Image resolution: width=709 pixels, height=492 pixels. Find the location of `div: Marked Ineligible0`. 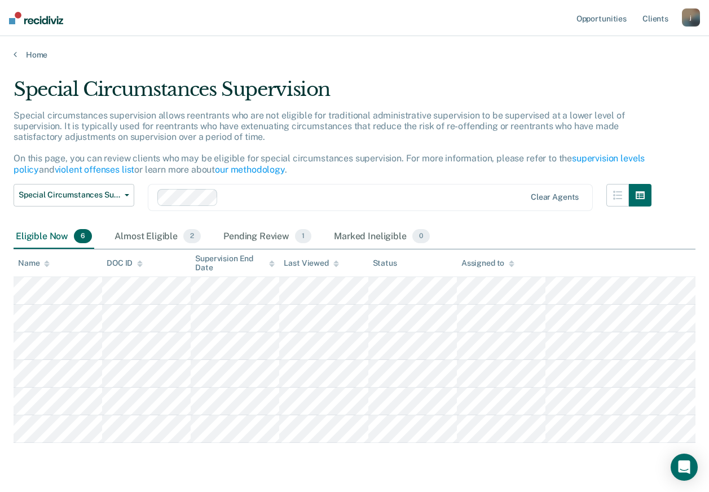

div: Marked Ineligible0 is located at coordinates (382, 237).